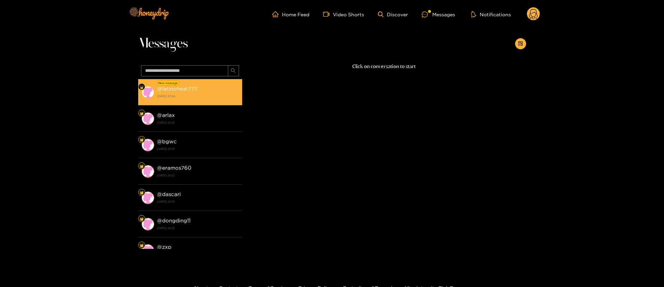 This screenshot has width=664, height=287. I want to click on span: appstore-add, so click(521, 44).